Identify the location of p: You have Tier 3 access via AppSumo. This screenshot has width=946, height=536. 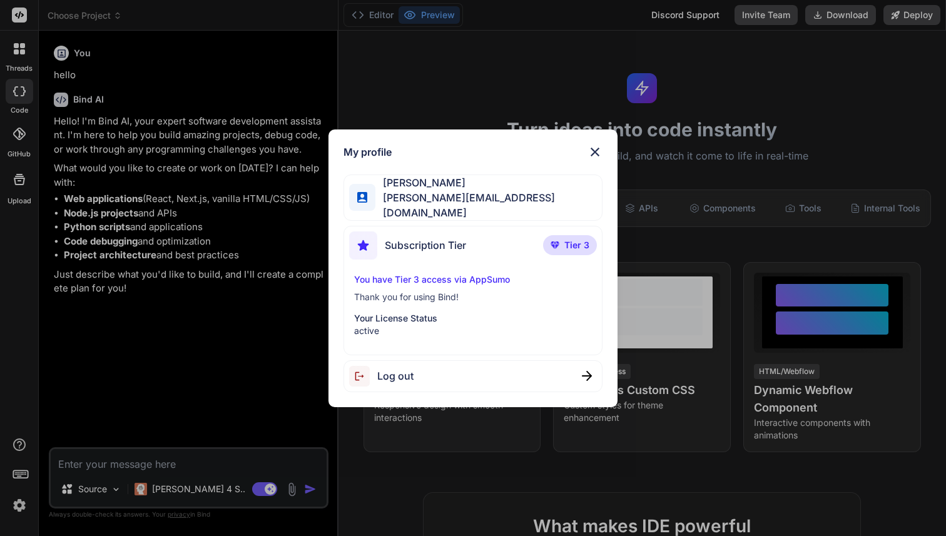
(473, 280).